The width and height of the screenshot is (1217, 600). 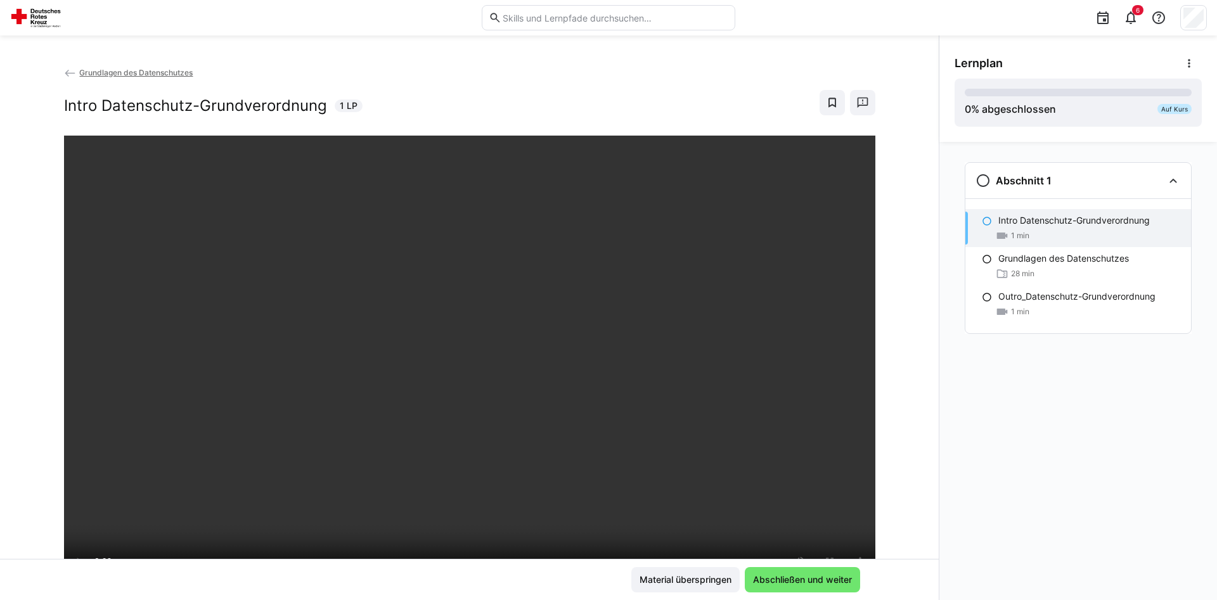 I want to click on span: 1 LP, so click(x=349, y=106).